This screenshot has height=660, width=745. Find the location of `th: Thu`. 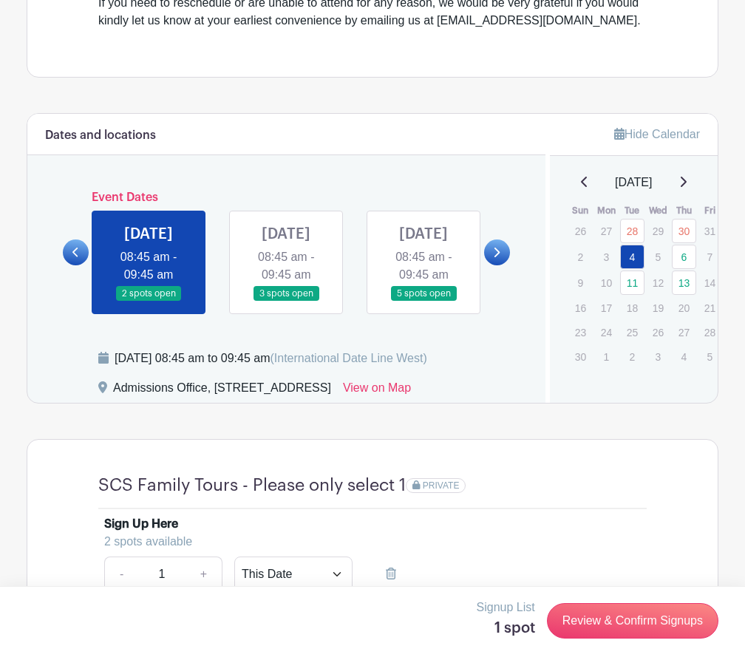

th: Thu is located at coordinates (684, 211).